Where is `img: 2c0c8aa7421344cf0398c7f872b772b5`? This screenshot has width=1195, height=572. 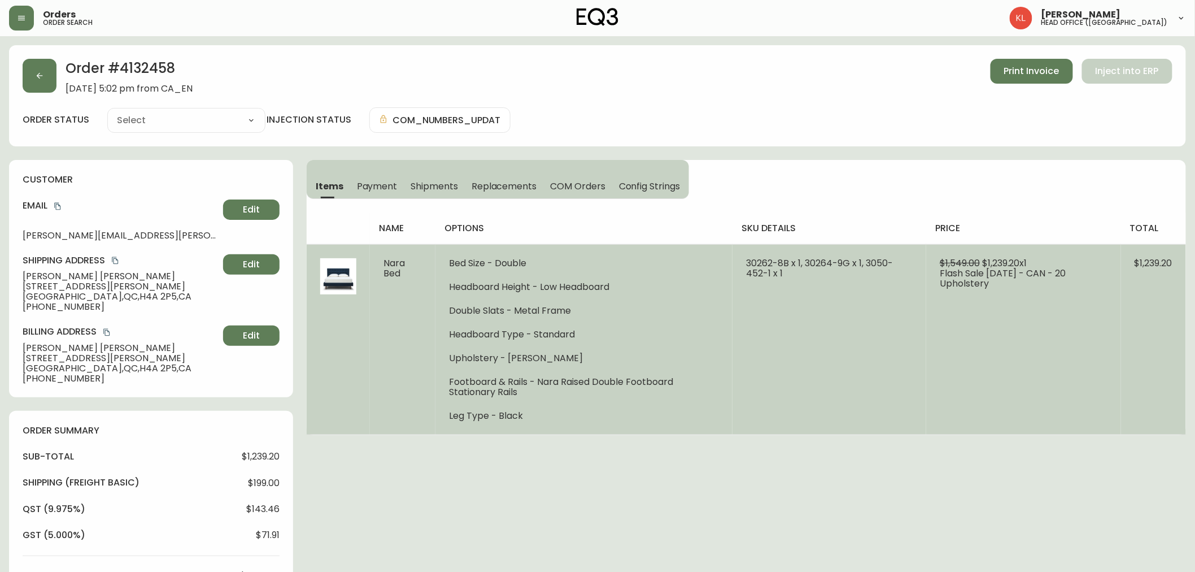
img: 2c0c8aa7421344cf0398c7f872b772b5 is located at coordinates (1021, 18).